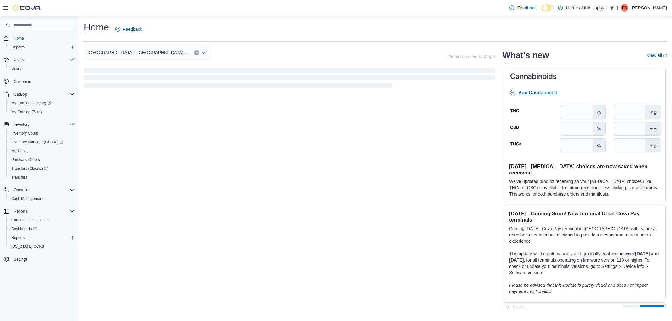 The image size is (672, 321). I want to click on em: Please be advised that this update is purely visual and does not impact payment functionality., so click(578, 289).